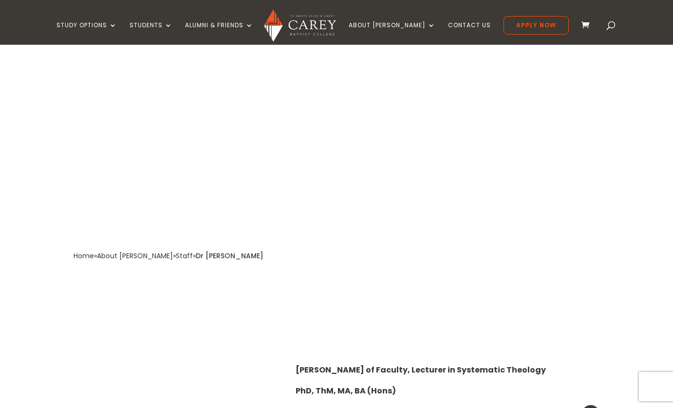 This screenshot has height=408, width=673. I want to click on strong: PhD, ThM, MA, BA (Hons), so click(346, 391).